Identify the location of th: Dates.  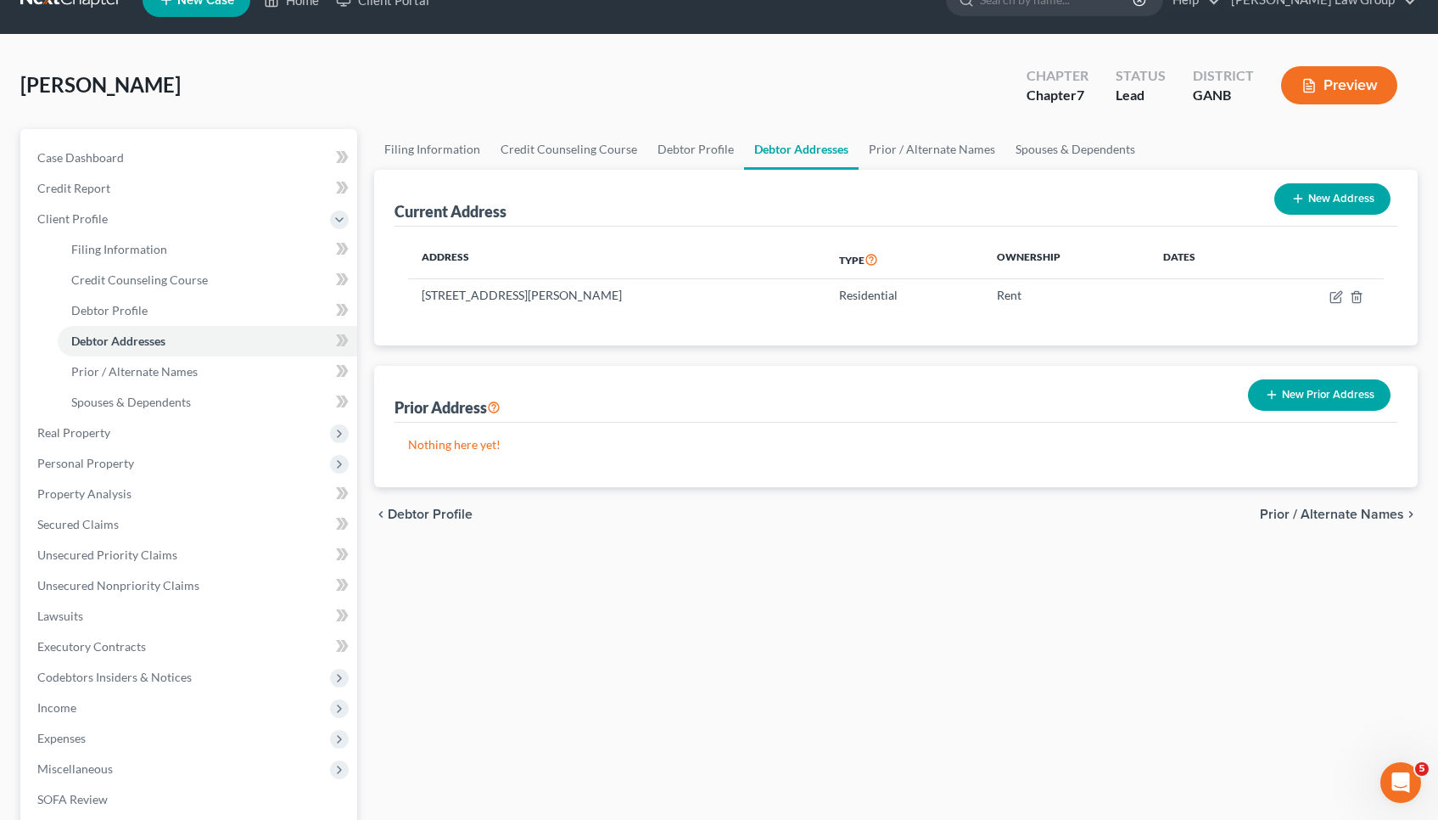
(1204, 260).